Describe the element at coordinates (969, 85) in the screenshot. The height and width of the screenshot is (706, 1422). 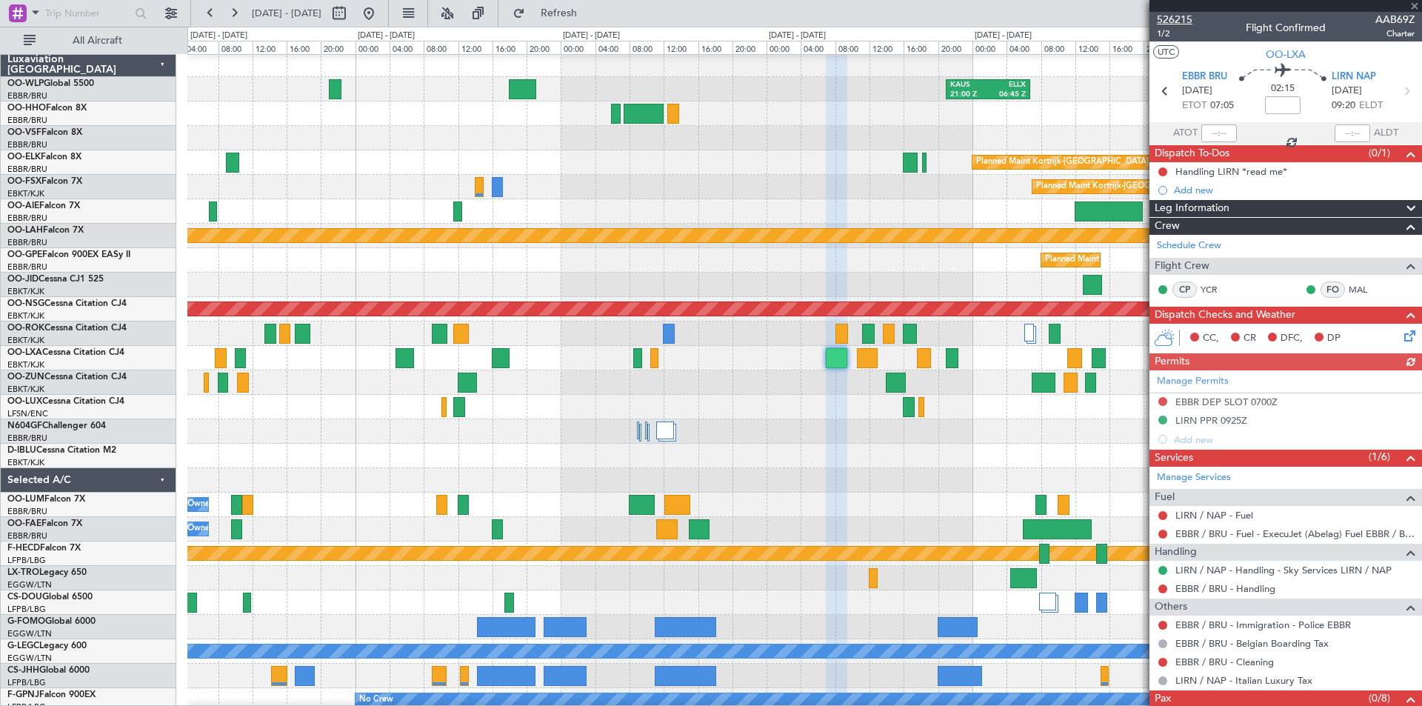
I see `div: KAUS` at that location.